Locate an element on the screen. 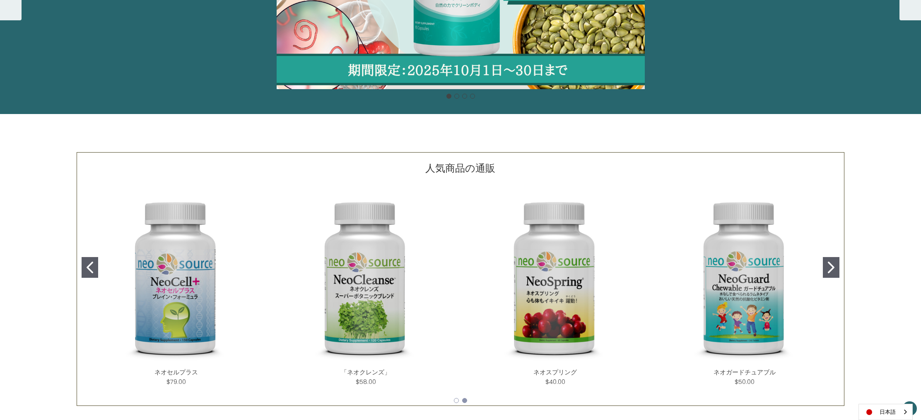 The height and width of the screenshot is (420, 921). a: 「ネオクレンズ」 is located at coordinates (366, 371).